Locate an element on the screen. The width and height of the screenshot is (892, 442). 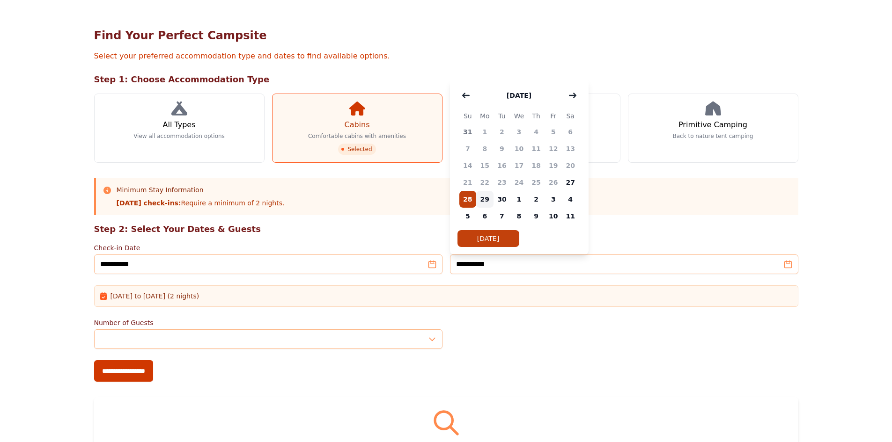
span: 22 is located at coordinates (485, 183).